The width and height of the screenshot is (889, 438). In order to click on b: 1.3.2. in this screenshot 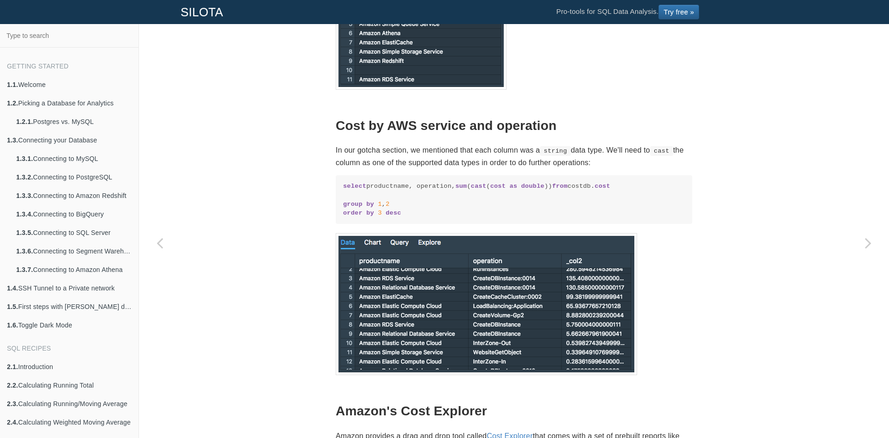, I will do `click(25, 177)`.